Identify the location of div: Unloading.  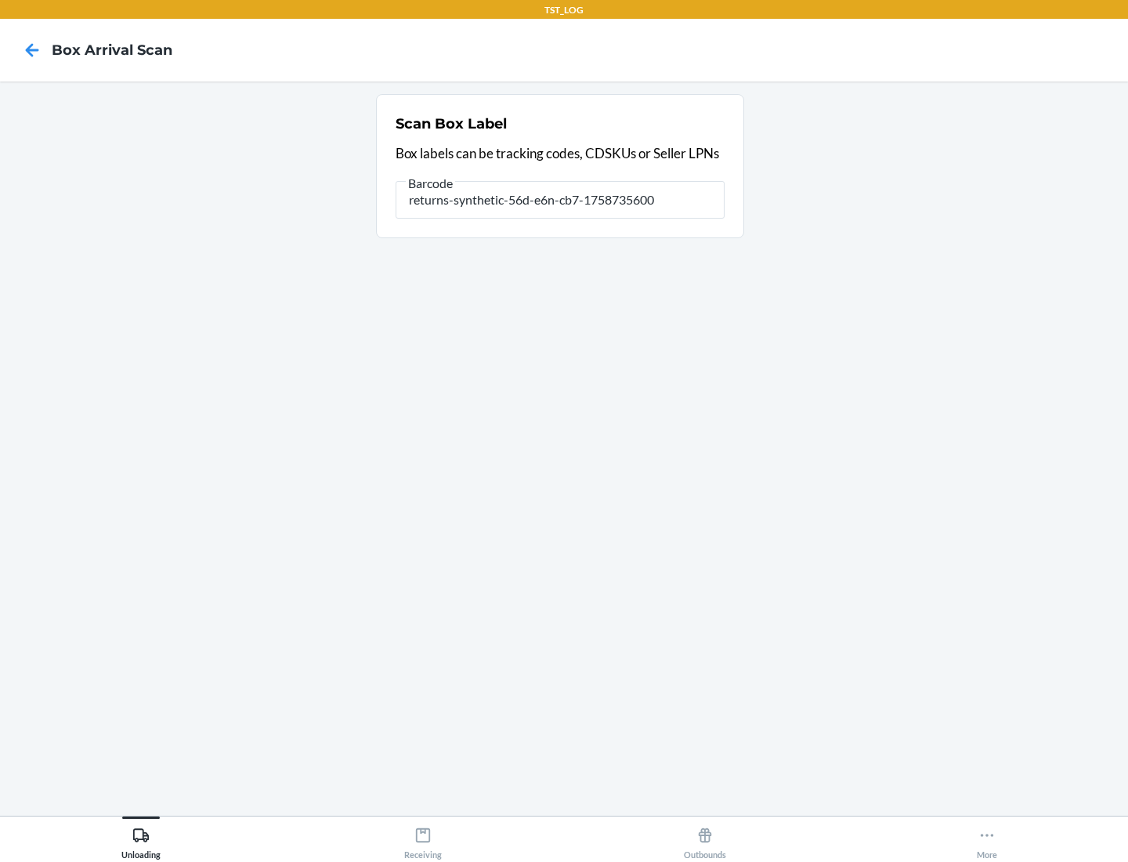
(141, 840).